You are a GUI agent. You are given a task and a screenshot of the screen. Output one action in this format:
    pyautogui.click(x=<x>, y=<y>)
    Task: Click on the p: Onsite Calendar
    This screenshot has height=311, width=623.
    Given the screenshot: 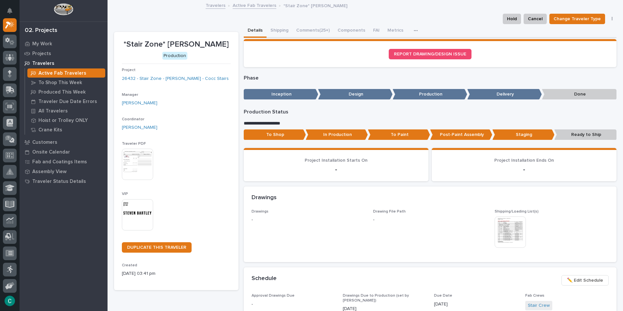 What is the action you would take?
    pyautogui.click(x=51, y=152)
    